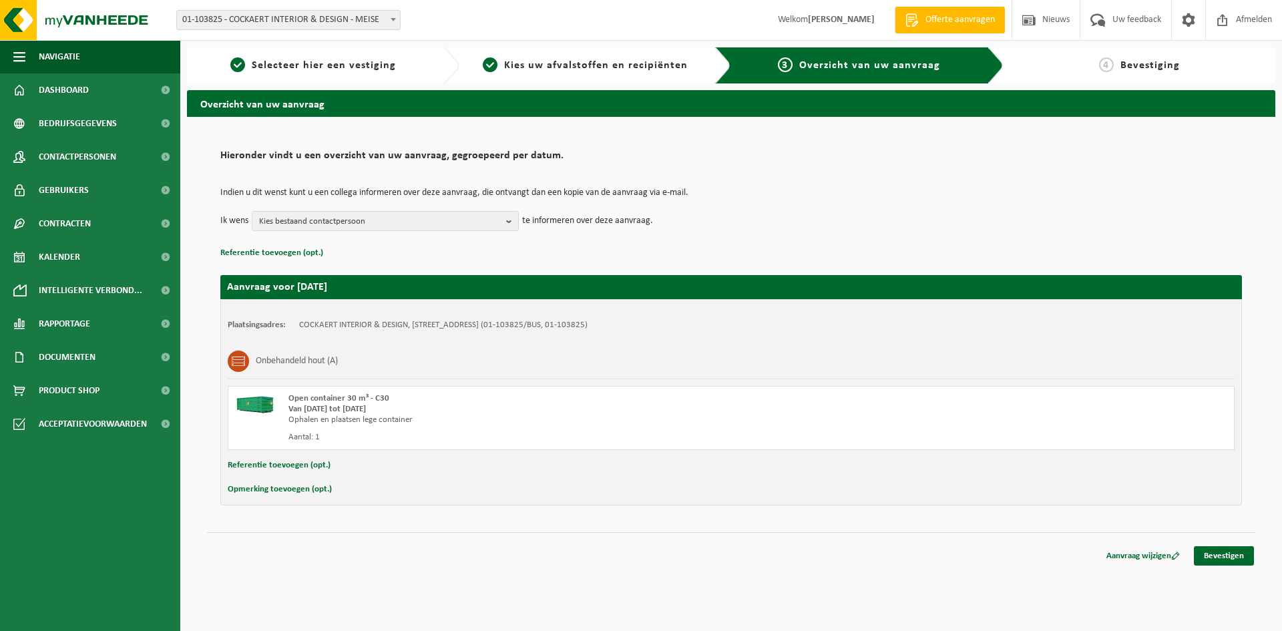 The image size is (1282, 631). I want to click on a: 1Selecteer hier een vestiging, so click(313, 65).